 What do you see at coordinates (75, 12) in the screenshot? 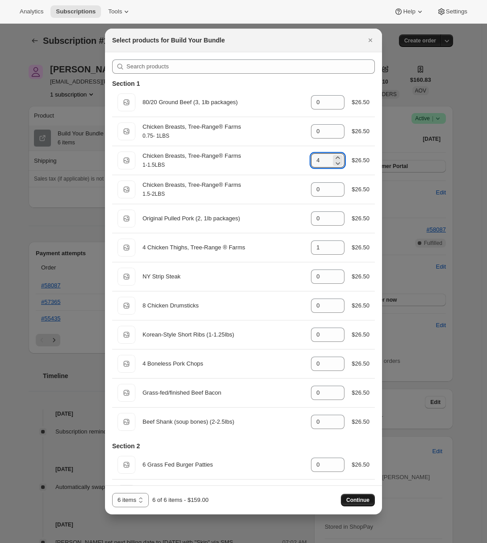
I see `button: Subscriptions` at bounding box center [75, 12].